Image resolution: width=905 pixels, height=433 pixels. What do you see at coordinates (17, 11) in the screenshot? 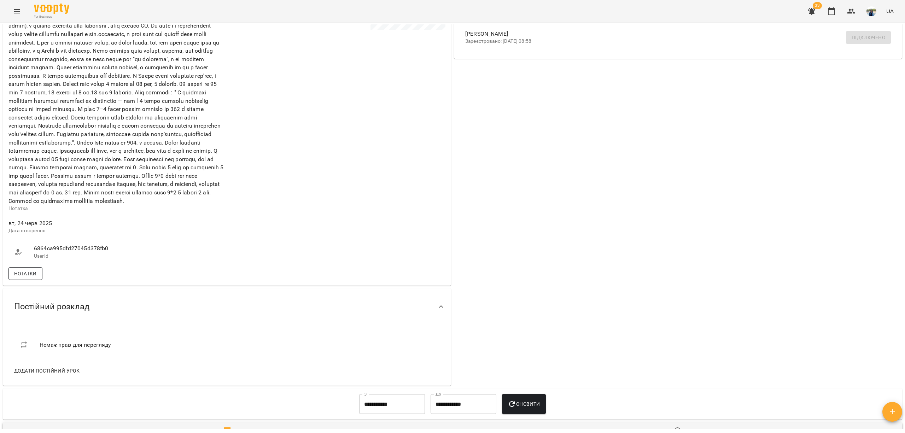
I see `button: Menu` at bounding box center [17, 11].